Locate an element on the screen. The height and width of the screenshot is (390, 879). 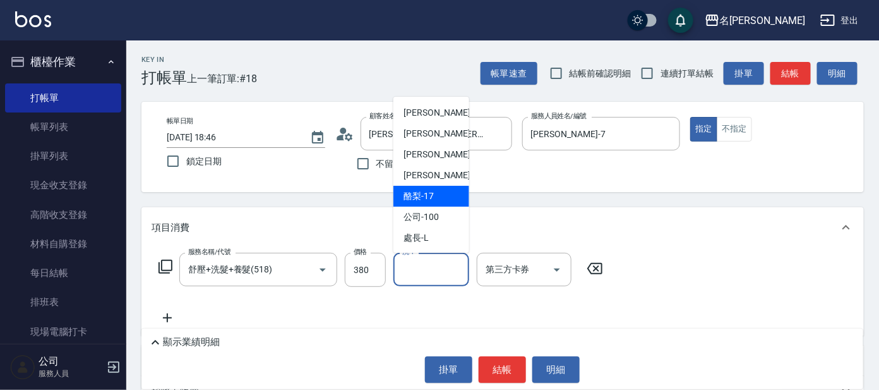
a: 每日結帳 is located at coordinates (63, 273).